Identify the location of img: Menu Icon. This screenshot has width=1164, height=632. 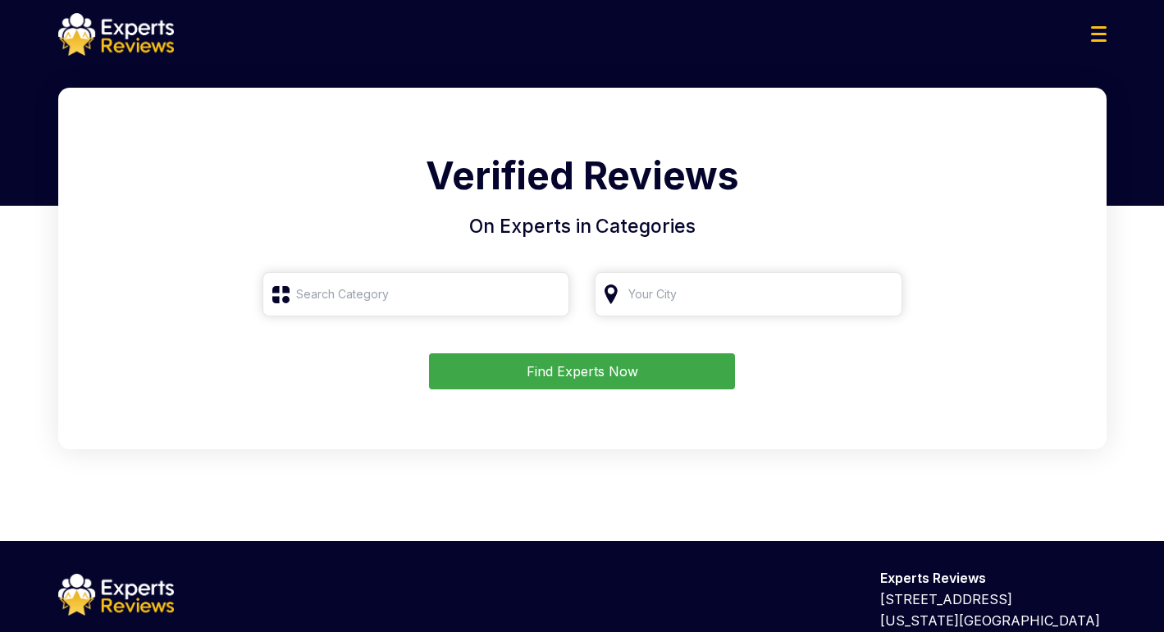
(1098, 34).